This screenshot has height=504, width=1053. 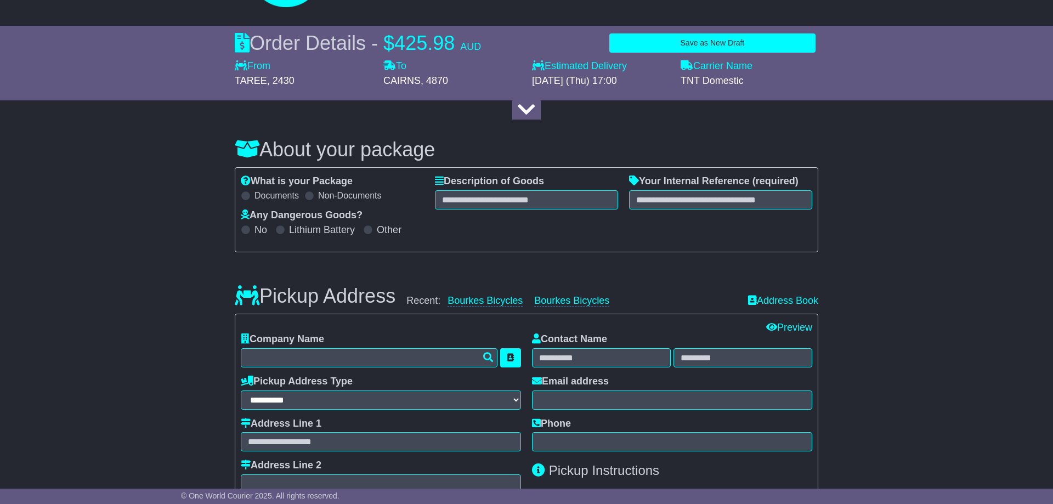 I want to click on button: Save as New Draft, so click(x=713, y=43).